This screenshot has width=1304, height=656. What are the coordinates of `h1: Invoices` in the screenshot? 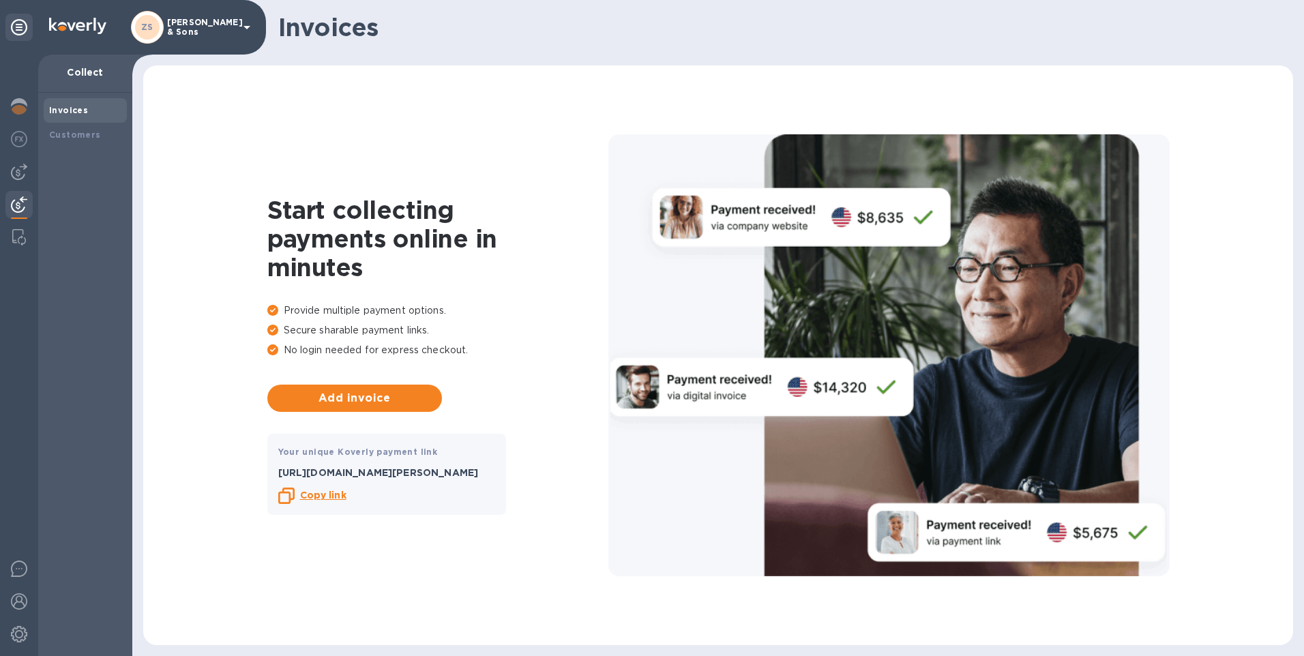 It's located at (780, 27).